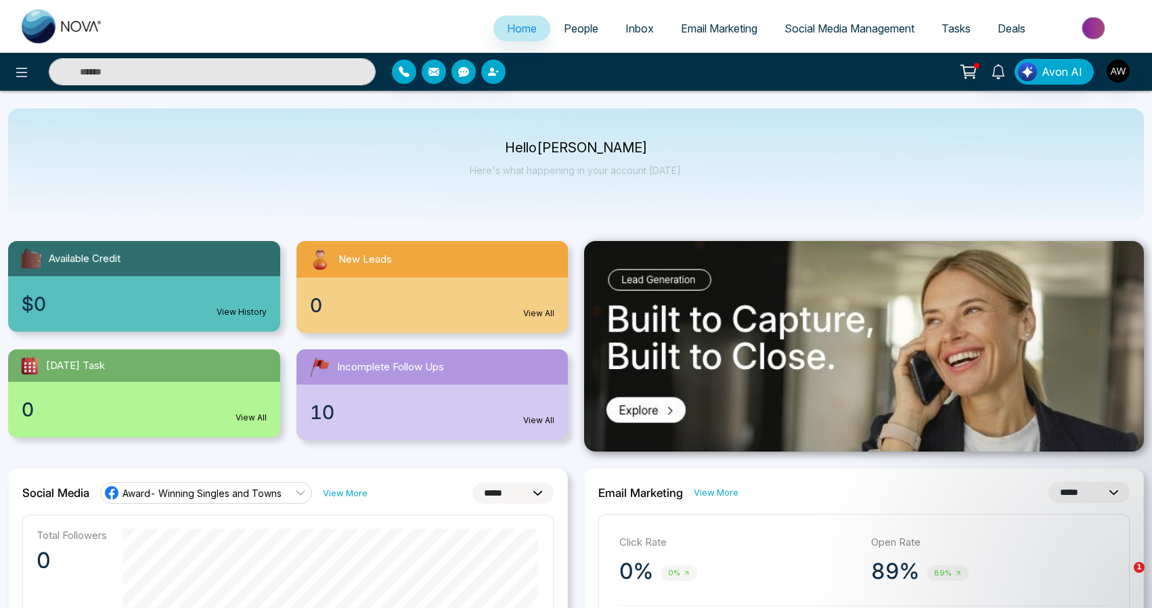 Image resolution: width=1152 pixels, height=608 pixels. I want to click on p: 89%, so click(895, 571).